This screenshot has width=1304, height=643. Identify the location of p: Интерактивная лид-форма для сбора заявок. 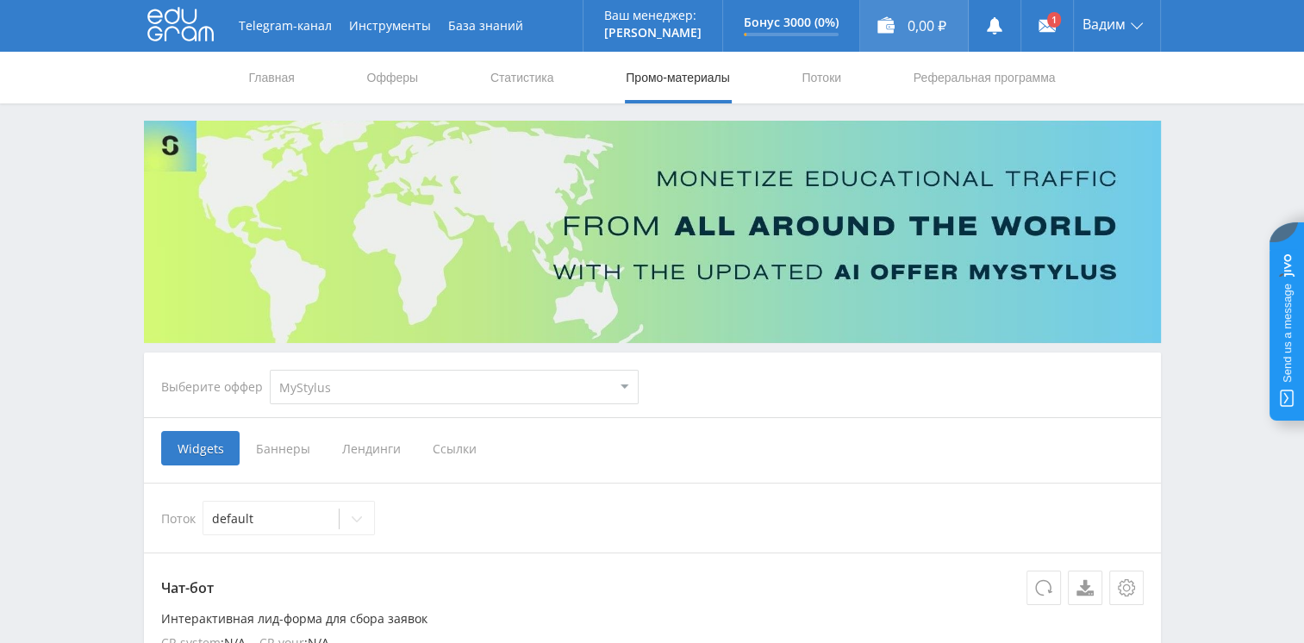
(653, 619).